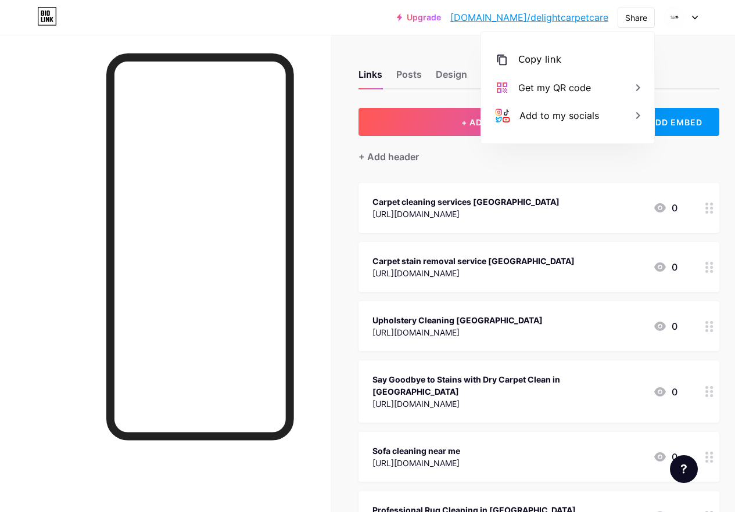 This screenshot has width=735, height=512. I want to click on div: Add to my socials, so click(559, 116).